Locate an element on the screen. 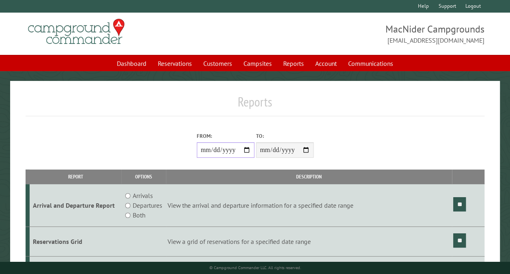 Image resolution: width=510 pixels, height=274 pixels. a: Campsites is located at coordinates (258, 63).